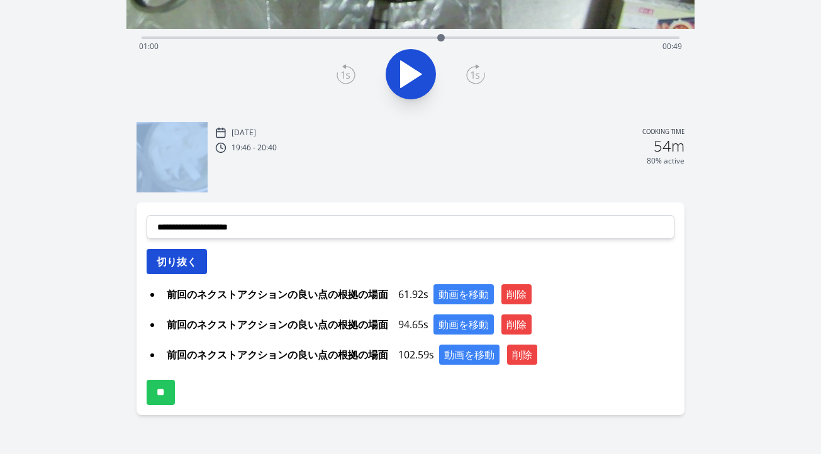 Image resolution: width=821 pixels, height=454 pixels. What do you see at coordinates (669, 146) in the screenshot?
I see `h2: 54m` at bounding box center [669, 146].